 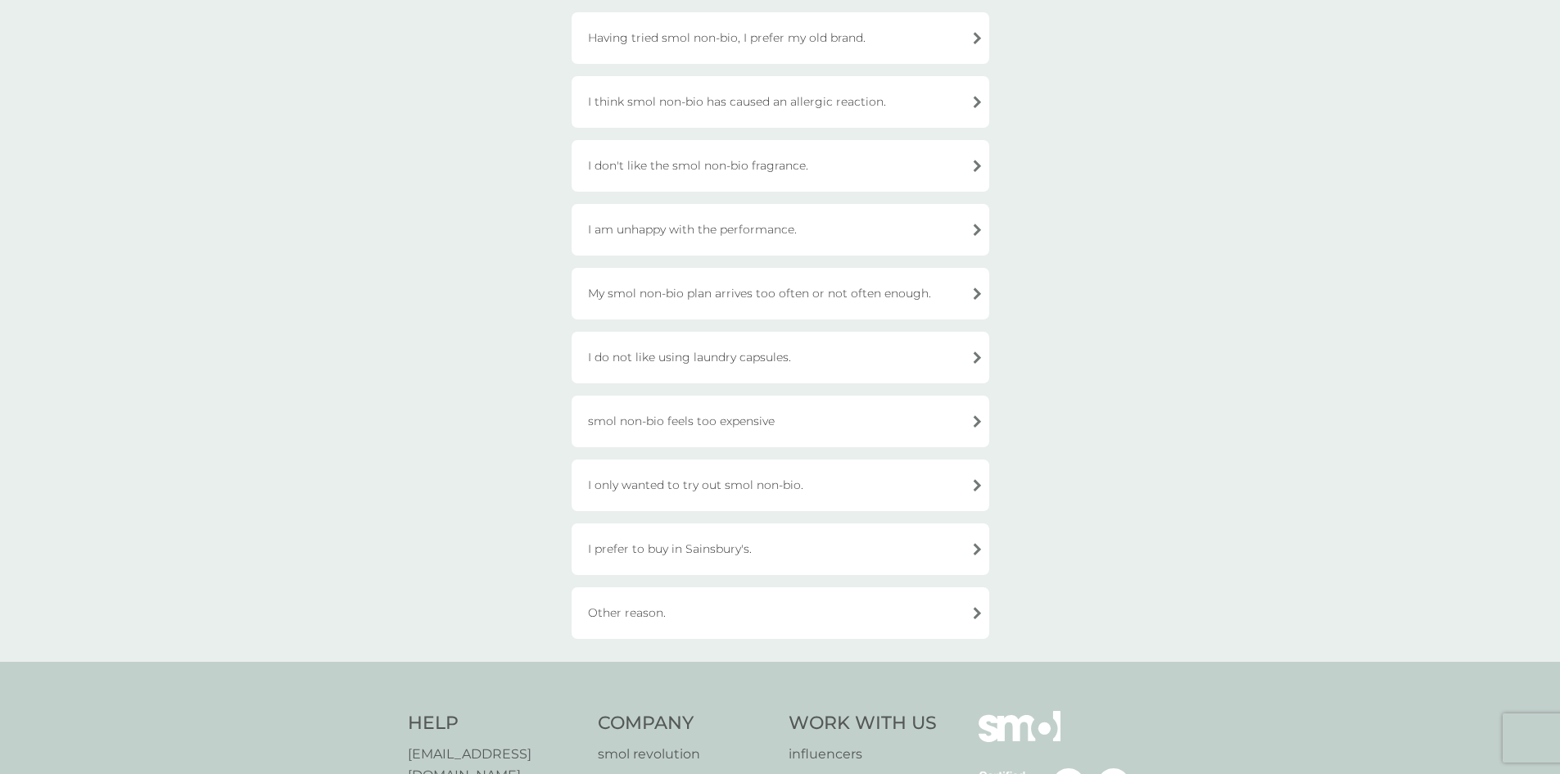 I want to click on div: I prefer to buy in Sainsbury's., so click(x=780, y=548).